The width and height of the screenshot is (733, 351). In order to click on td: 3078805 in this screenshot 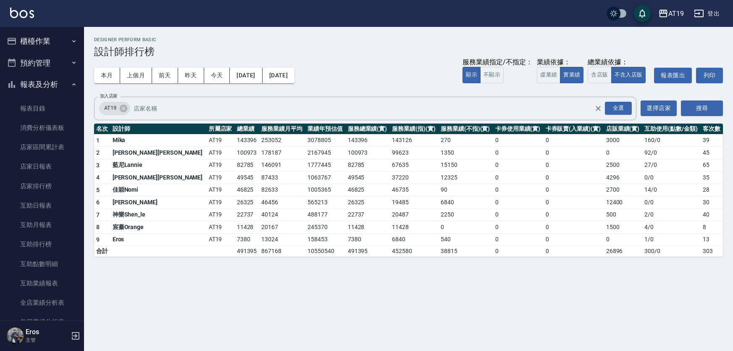, I will do `click(325, 140)`.